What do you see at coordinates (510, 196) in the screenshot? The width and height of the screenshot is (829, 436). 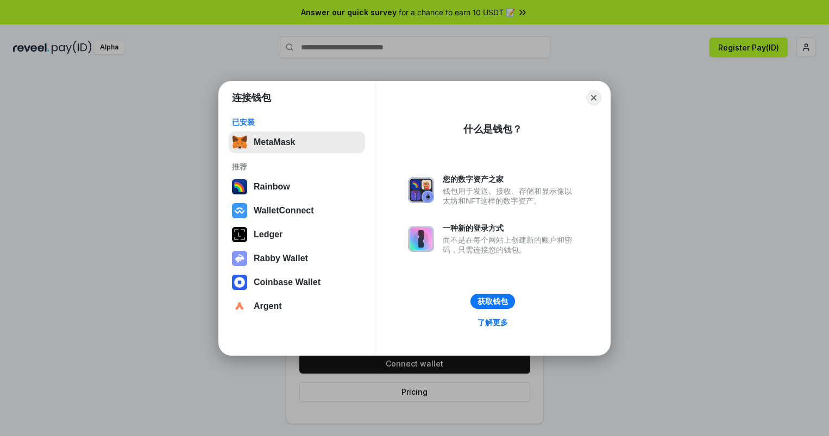 I see `div: 钱包用于发送、接收、存储和显示像以太坊和NFT这样的数字资产。` at bounding box center [510, 196].